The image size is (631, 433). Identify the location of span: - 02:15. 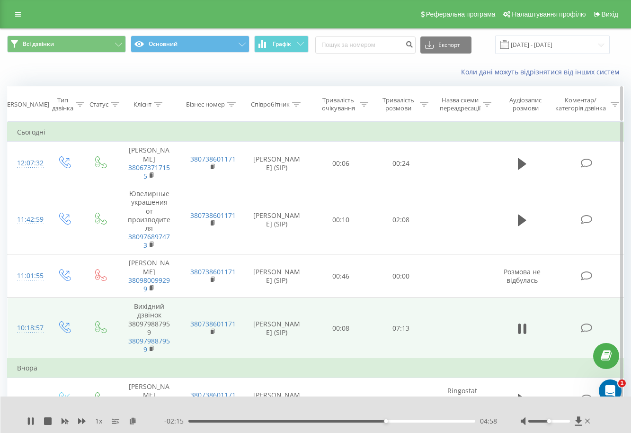
(176, 421).